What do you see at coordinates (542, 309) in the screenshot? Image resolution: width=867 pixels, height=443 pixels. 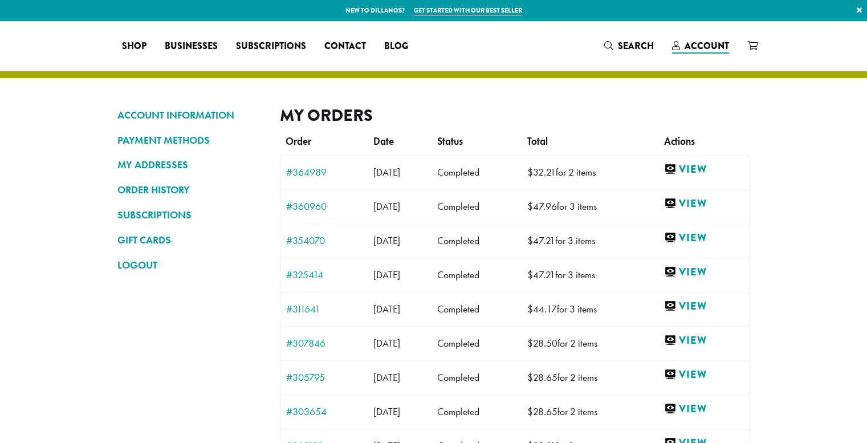 I see `span: 44.17` at bounding box center [542, 309].